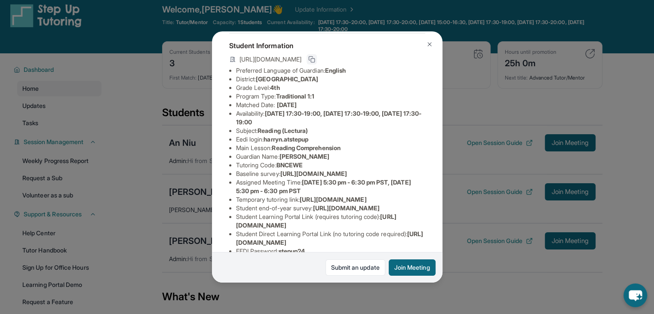 The image size is (654, 314). Describe the element at coordinates (331, 88) in the screenshot. I see `li: Grade Level:` at that location.